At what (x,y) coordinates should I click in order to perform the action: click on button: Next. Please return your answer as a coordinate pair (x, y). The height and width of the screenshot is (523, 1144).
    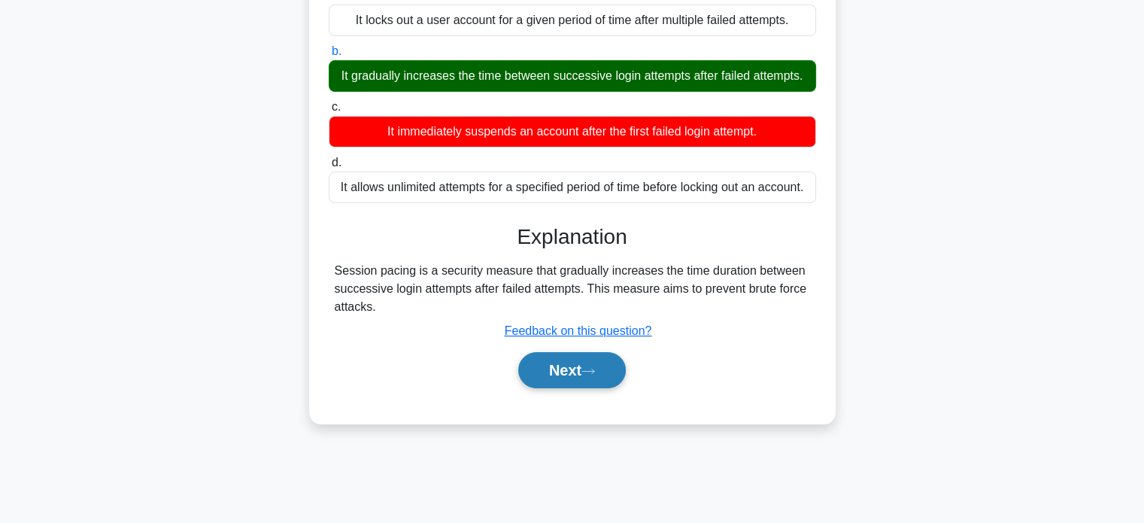
    Looking at the image, I should click on (572, 370).